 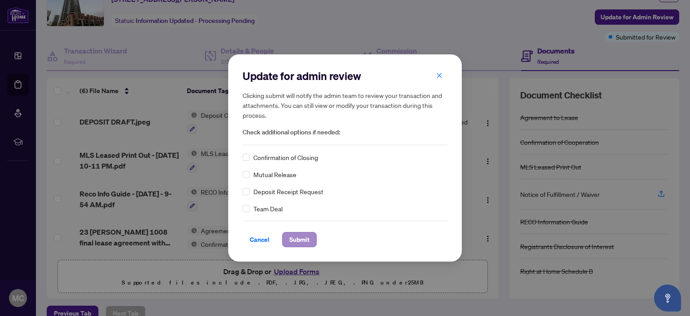 What do you see at coordinates (286, 157) in the screenshot?
I see `span: Confirmation of Closing` at bounding box center [286, 157].